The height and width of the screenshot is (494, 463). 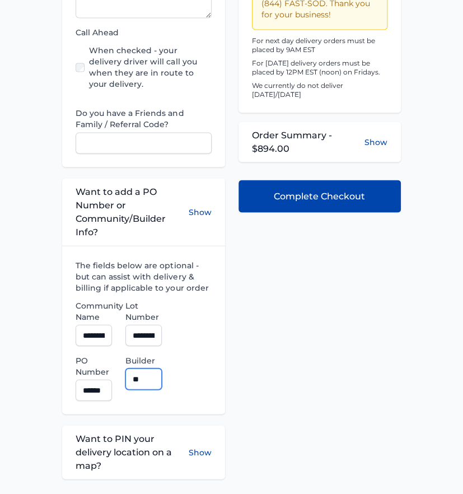 I want to click on label: The fields below are optional - but can assist with delivery & billing if applicable to your order, so click(x=143, y=276).